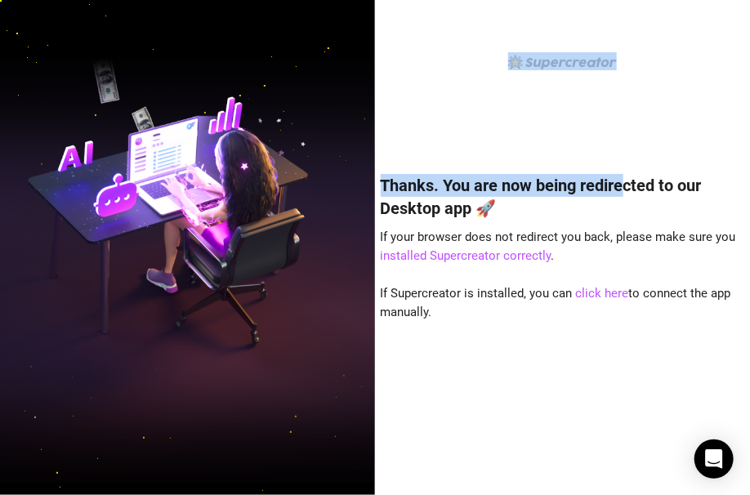 The height and width of the screenshot is (495, 750). Describe the element at coordinates (466, 256) in the screenshot. I see `a: installed Supercreator correctly` at that location.